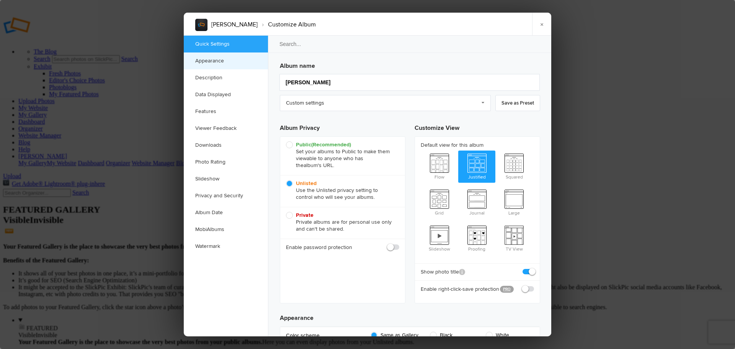 This screenshot has height=349, width=735. Describe the element at coordinates (343, 127) in the screenshot. I see `h3: Album Privacy` at that location.